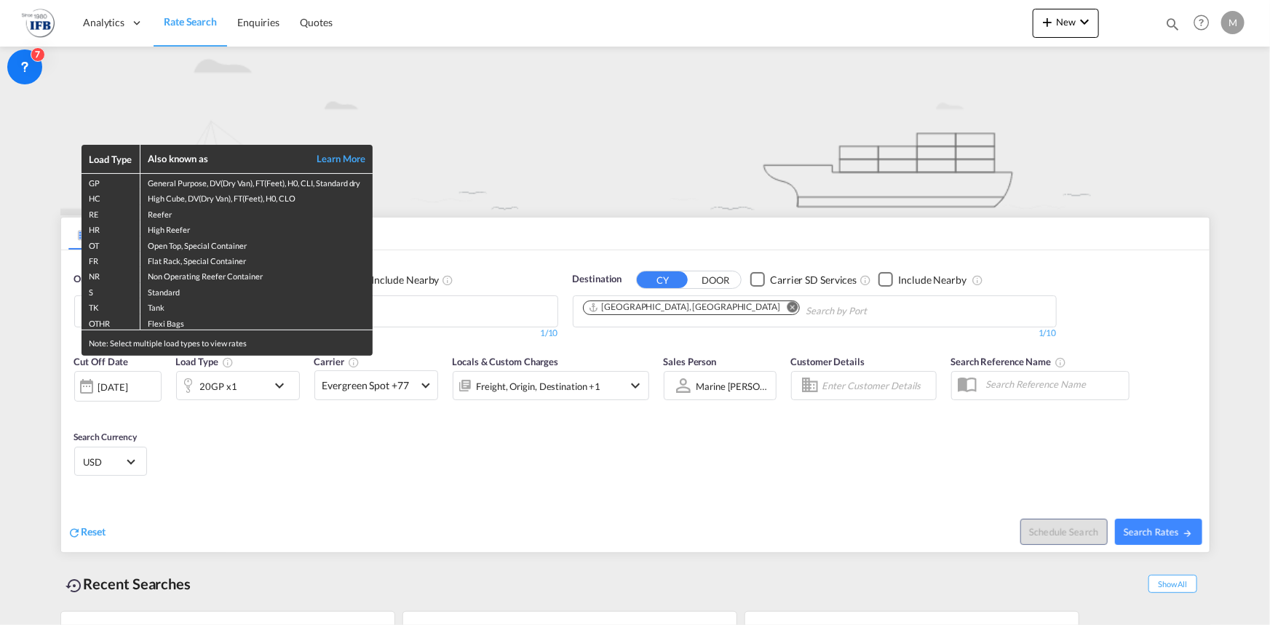  What do you see at coordinates (256, 323) in the screenshot?
I see `td: Flexi Bags` at bounding box center [256, 323].